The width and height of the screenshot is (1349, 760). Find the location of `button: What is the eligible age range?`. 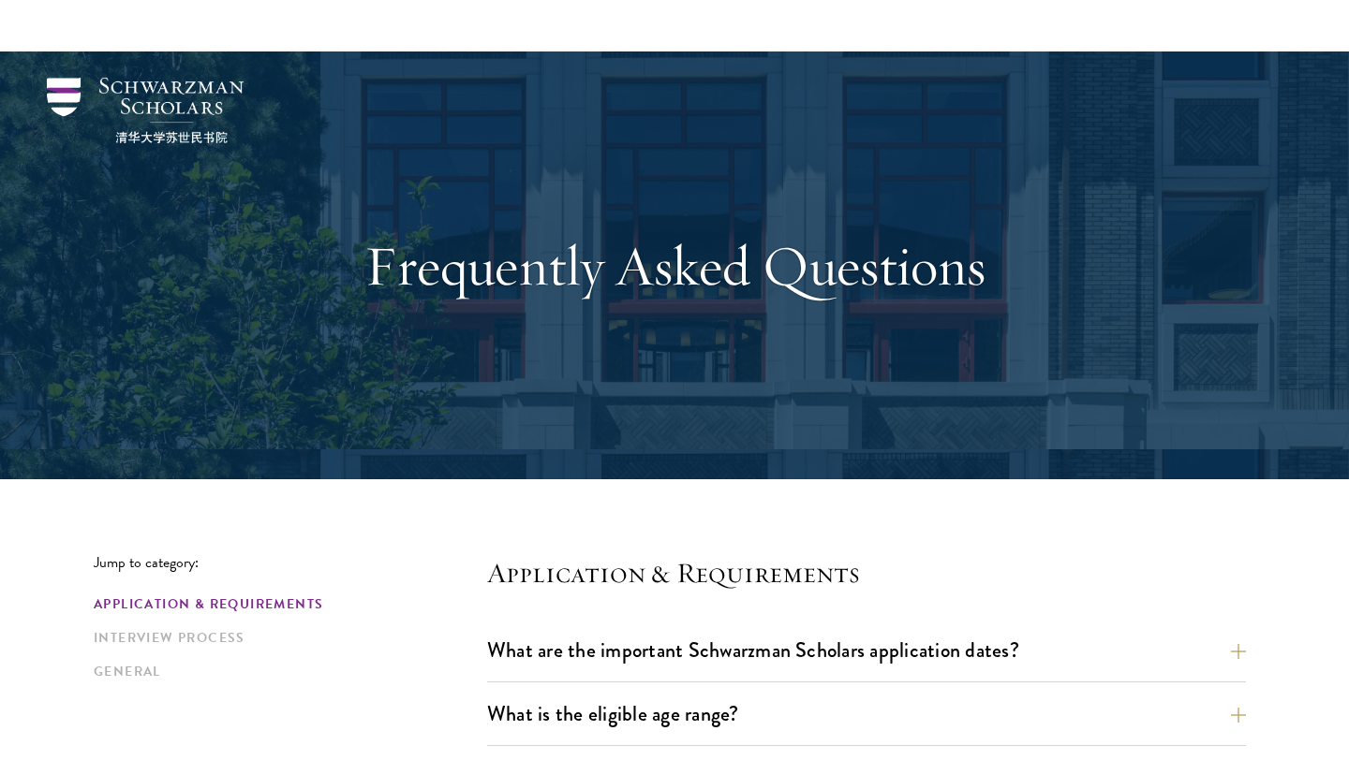

button: What is the eligible age range? is located at coordinates (866, 714).